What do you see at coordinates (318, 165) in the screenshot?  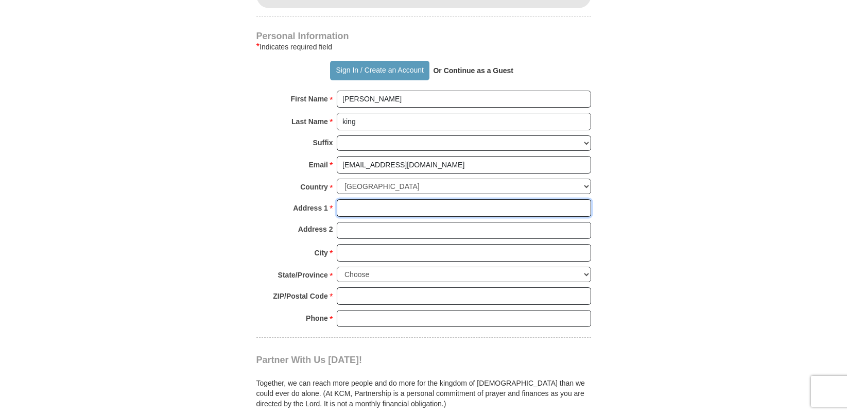 I see `strong: Email` at bounding box center [318, 165].